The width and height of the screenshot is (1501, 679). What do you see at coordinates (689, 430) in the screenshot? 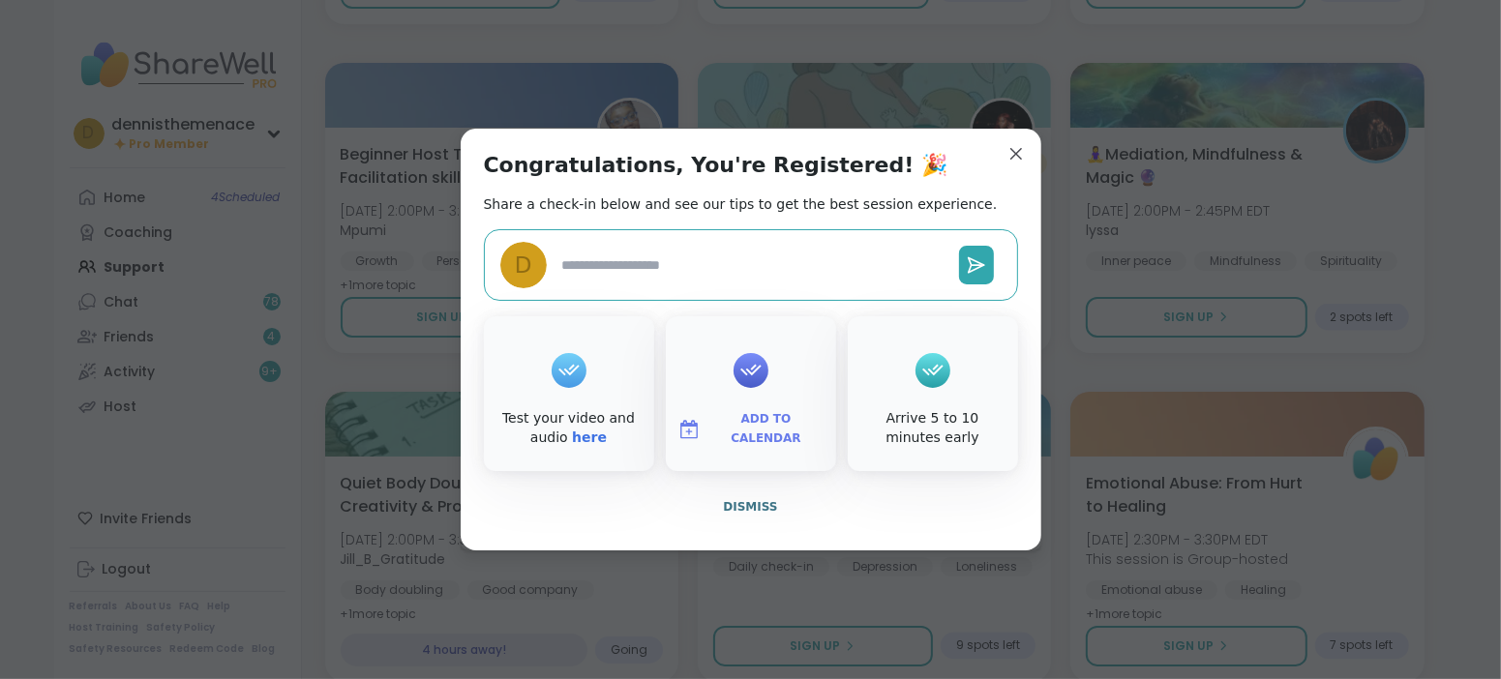
I see `img: ShareWell Logomark` at bounding box center [689, 430].